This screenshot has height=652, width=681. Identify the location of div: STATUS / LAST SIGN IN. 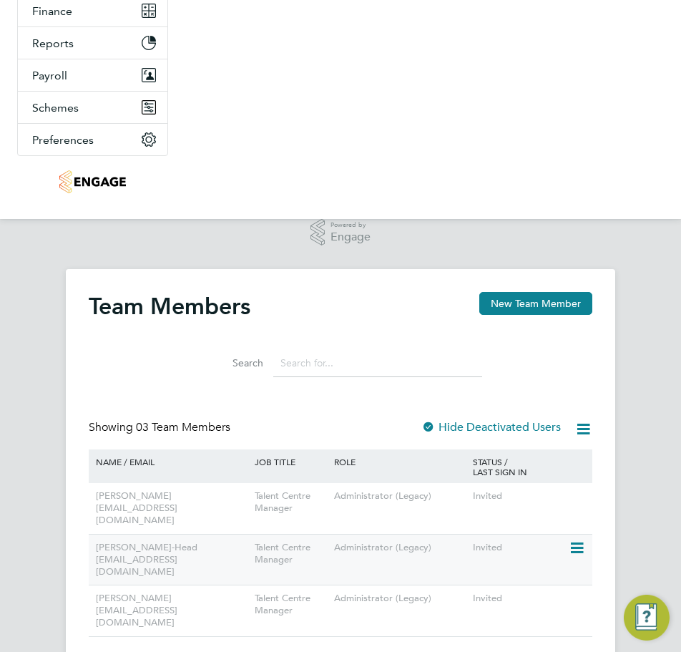
(529, 467).